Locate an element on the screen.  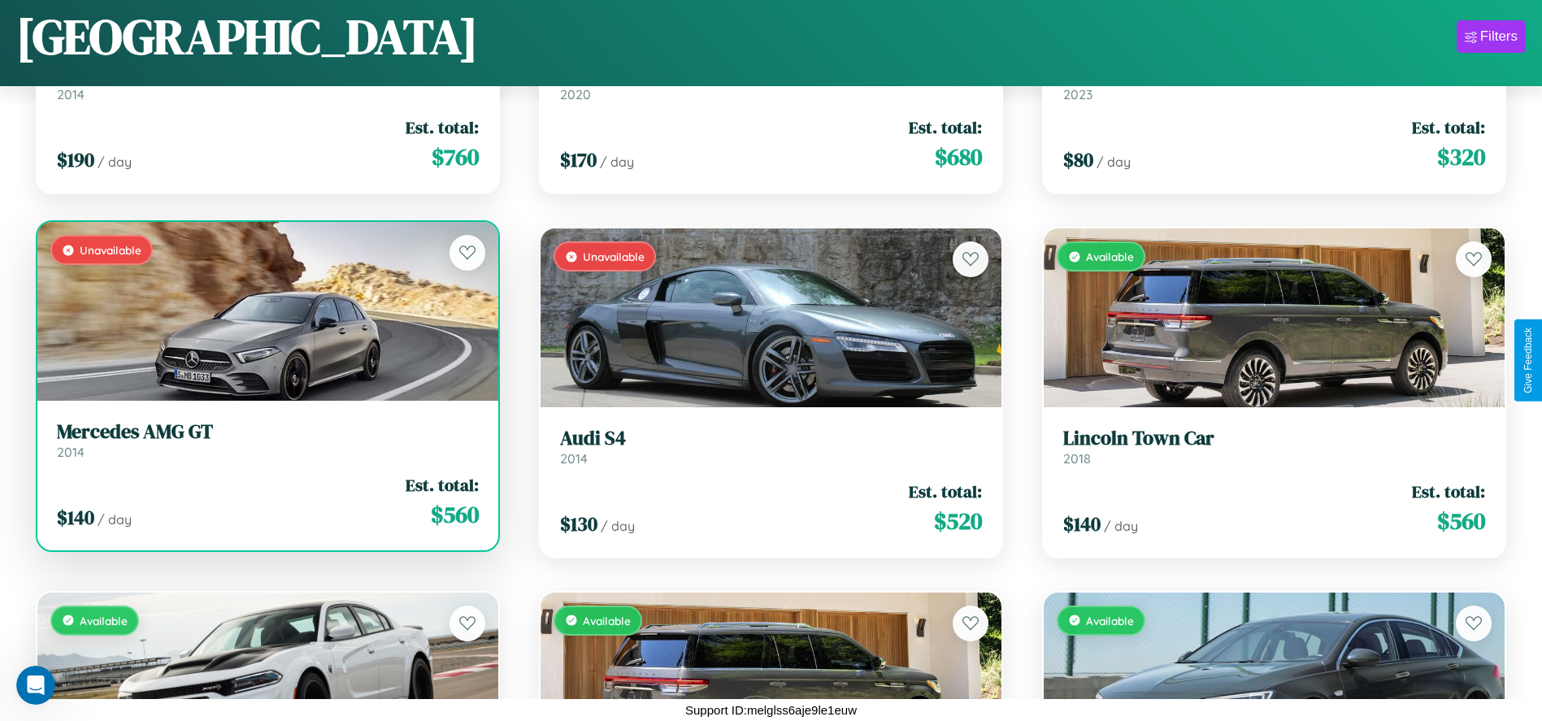
button: Filters is located at coordinates (1491, 37).